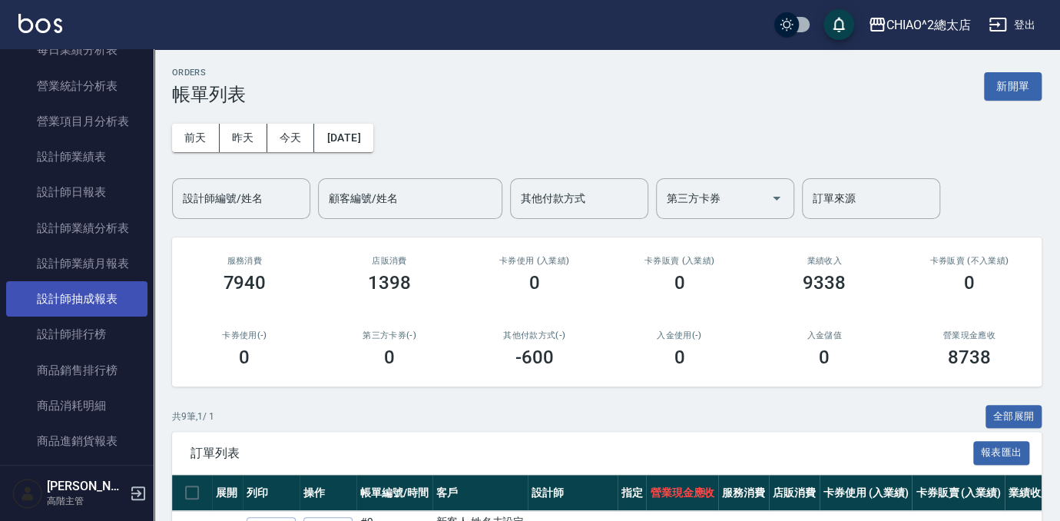 The image size is (1060, 521). Describe the element at coordinates (86, 501) in the screenshot. I see `p: 高階主管` at that location.